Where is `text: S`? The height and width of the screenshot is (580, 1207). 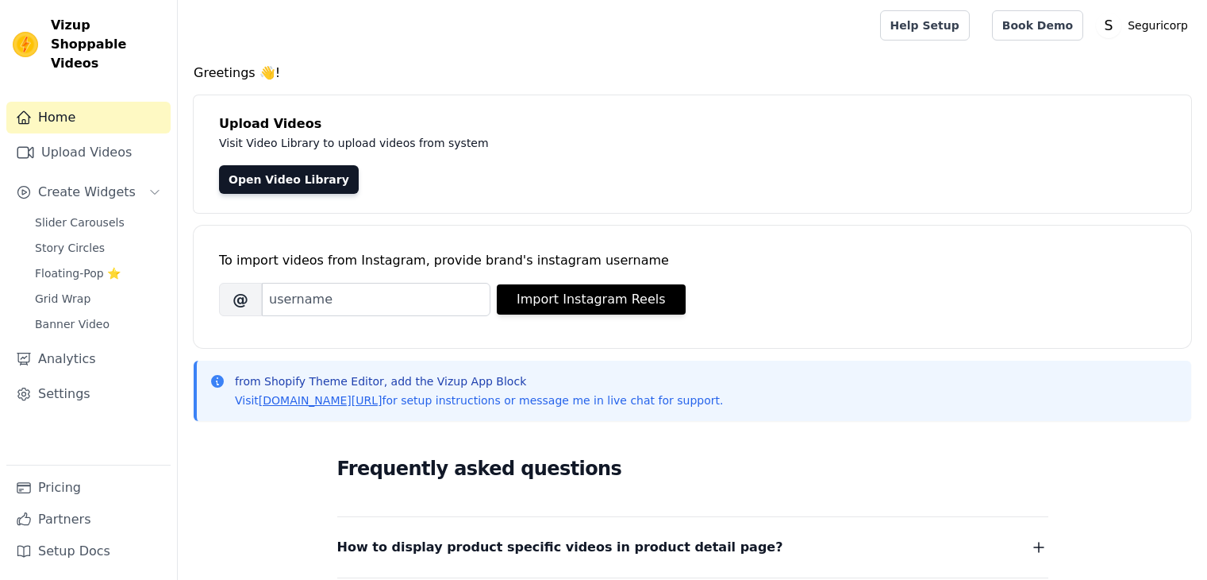 text: S is located at coordinates (1109, 25).